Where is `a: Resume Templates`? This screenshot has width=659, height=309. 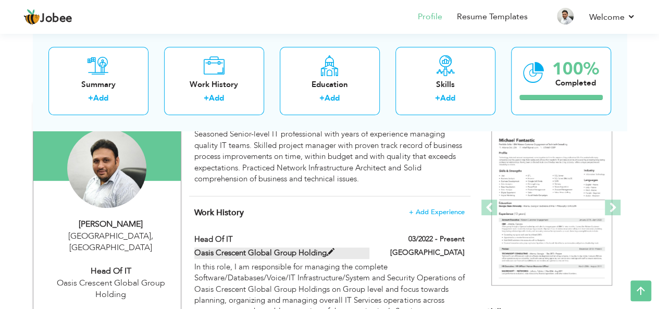
a: Resume Templates is located at coordinates (492, 17).